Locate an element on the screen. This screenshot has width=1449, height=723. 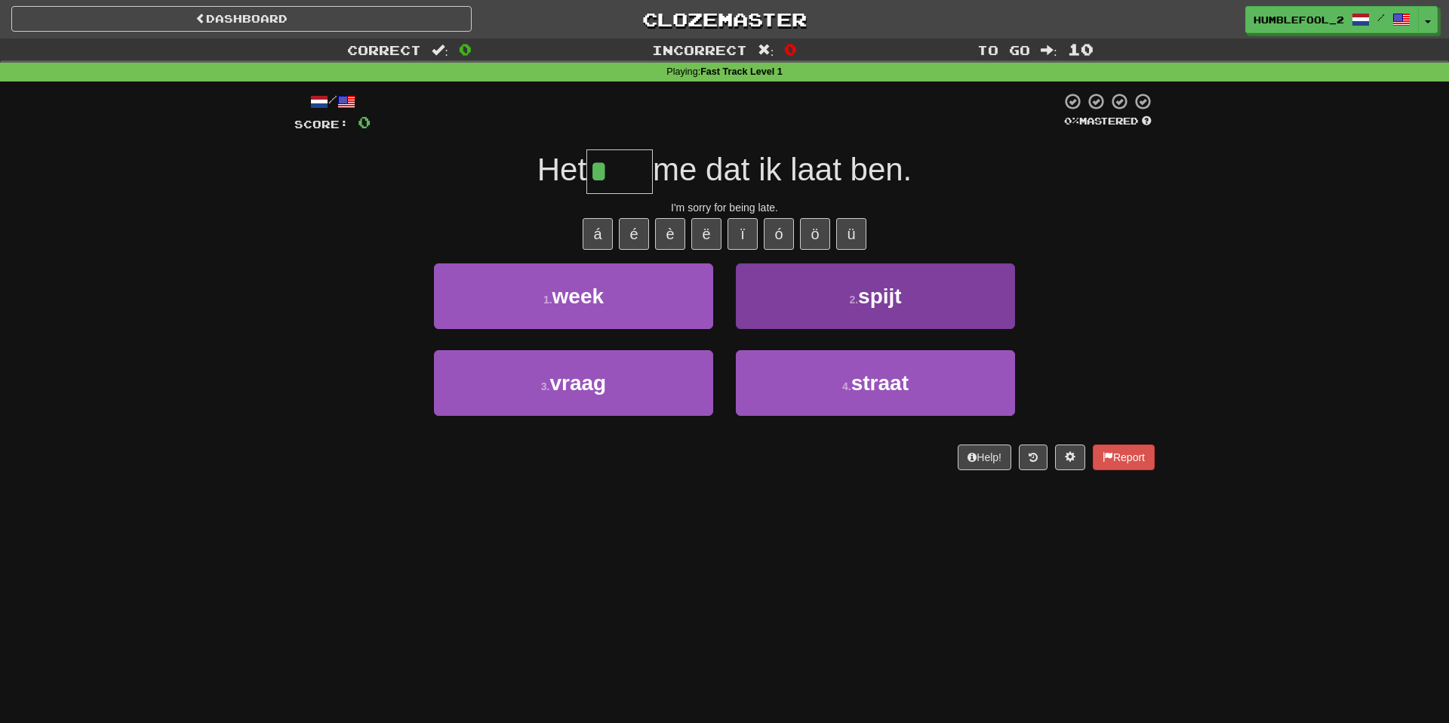
span: spijt is located at coordinates (880, 296).